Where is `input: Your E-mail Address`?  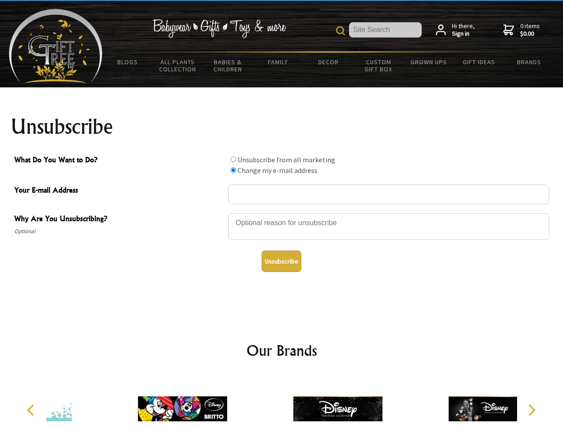 input: Your E-mail Address is located at coordinates (389, 194).